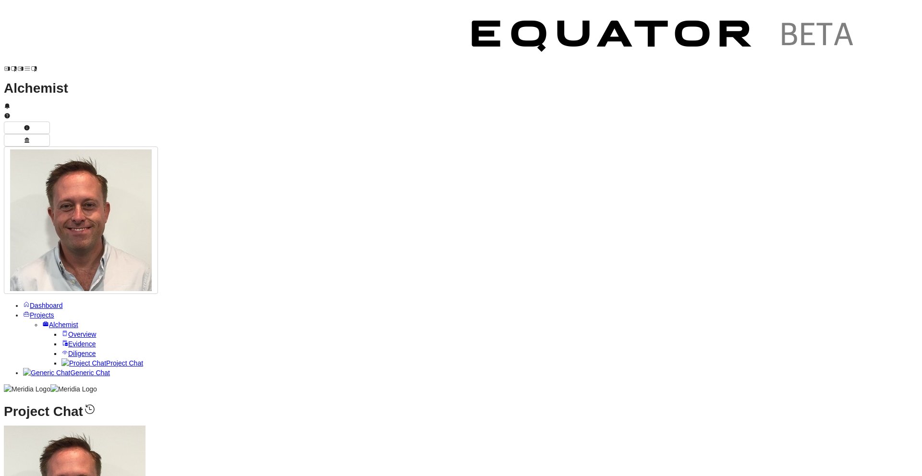  What do you see at coordinates (46, 305) in the screenshot?
I see `span: Dashboard` at bounding box center [46, 305].